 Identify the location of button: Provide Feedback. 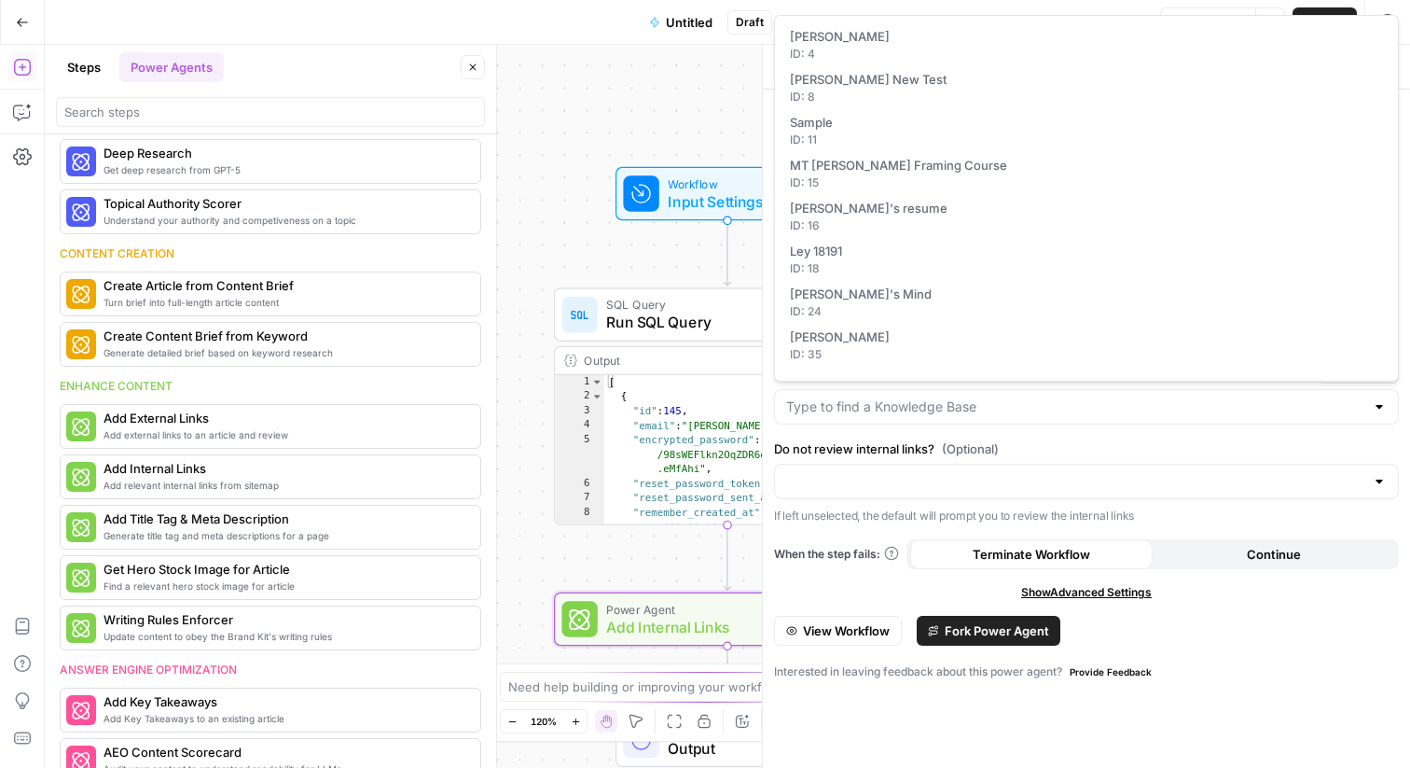
(1111, 672).